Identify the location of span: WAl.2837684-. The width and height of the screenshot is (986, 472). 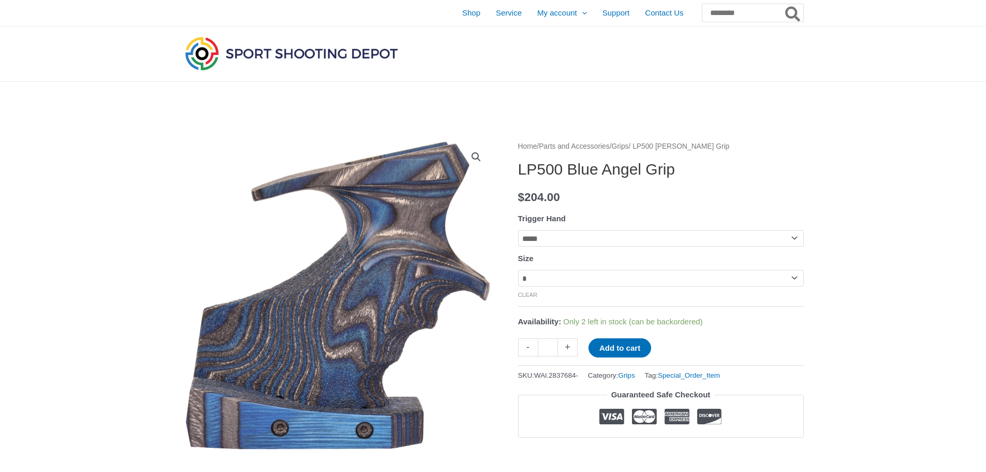
(556, 375).